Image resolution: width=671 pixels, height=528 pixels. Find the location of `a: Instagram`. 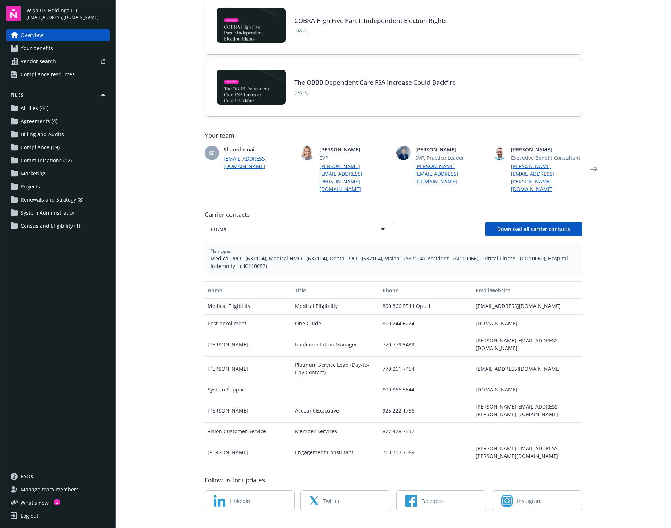

a: Instagram is located at coordinates (537, 500).